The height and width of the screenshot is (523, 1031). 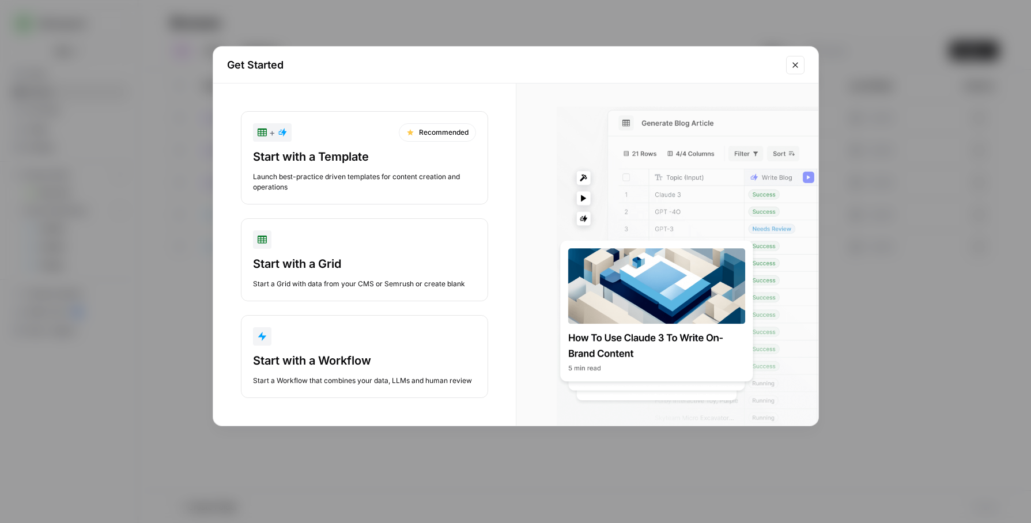 What do you see at coordinates (364, 260) in the screenshot?
I see `button: Start with a GridStart a Grid with data from your CMS or Semrush or create blank` at bounding box center [364, 260].